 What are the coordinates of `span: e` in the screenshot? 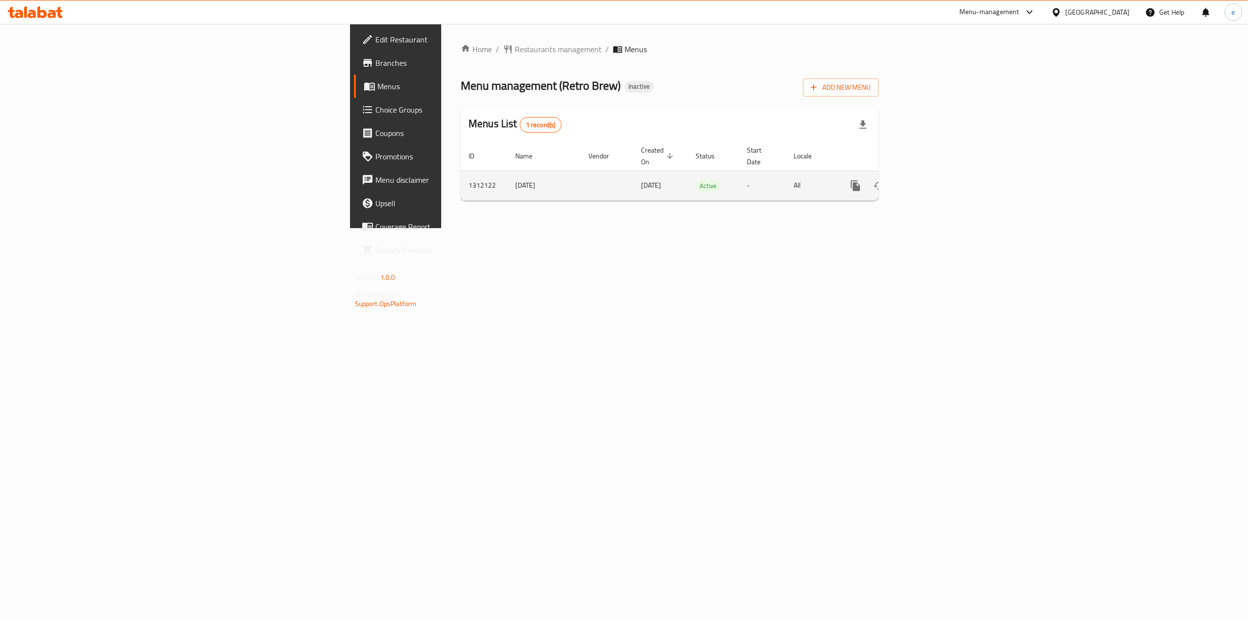 It's located at (1233, 12).